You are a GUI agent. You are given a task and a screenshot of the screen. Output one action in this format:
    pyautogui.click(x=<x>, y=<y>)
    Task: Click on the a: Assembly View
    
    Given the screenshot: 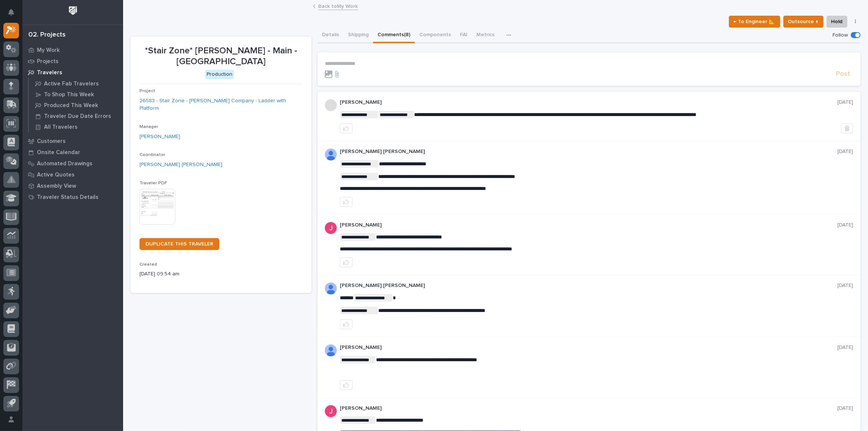 What is the action you would take?
    pyautogui.click(x=73, y=186)
    